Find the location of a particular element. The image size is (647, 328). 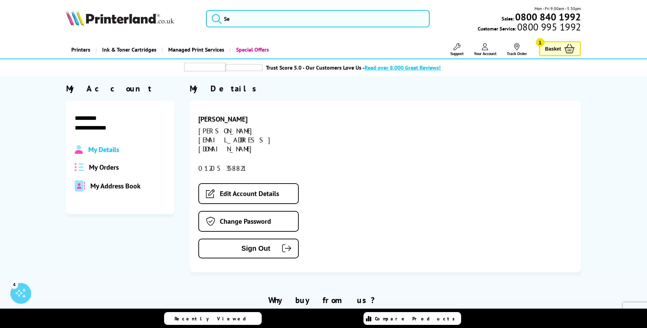

button: Sign Out is located at coordinates (249, 248).